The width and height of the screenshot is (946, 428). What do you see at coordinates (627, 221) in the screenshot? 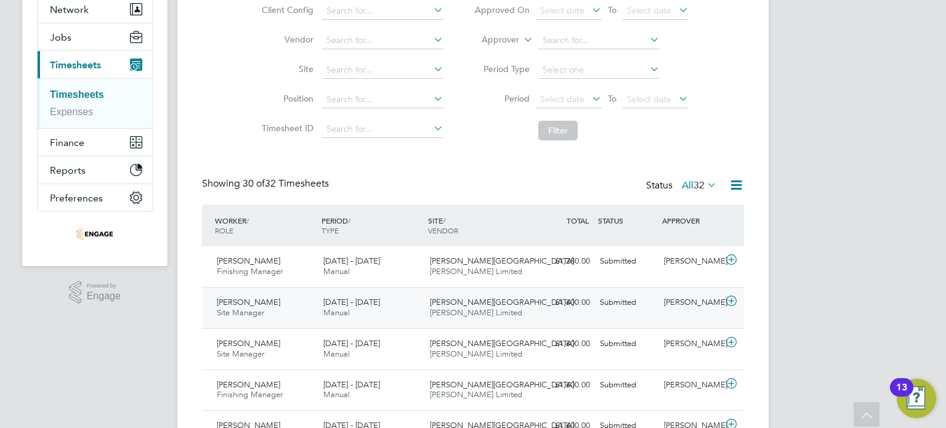
I see `div: STATUS` at bounding box center [627, 221].